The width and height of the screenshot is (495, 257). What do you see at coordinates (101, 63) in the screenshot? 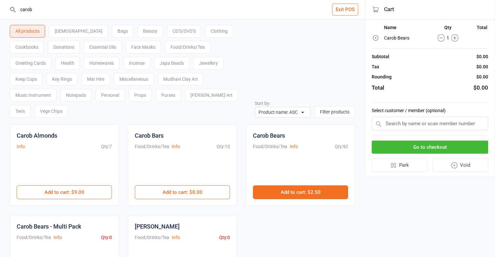
I see `div: Homewares` at bounding box center [101, 63].